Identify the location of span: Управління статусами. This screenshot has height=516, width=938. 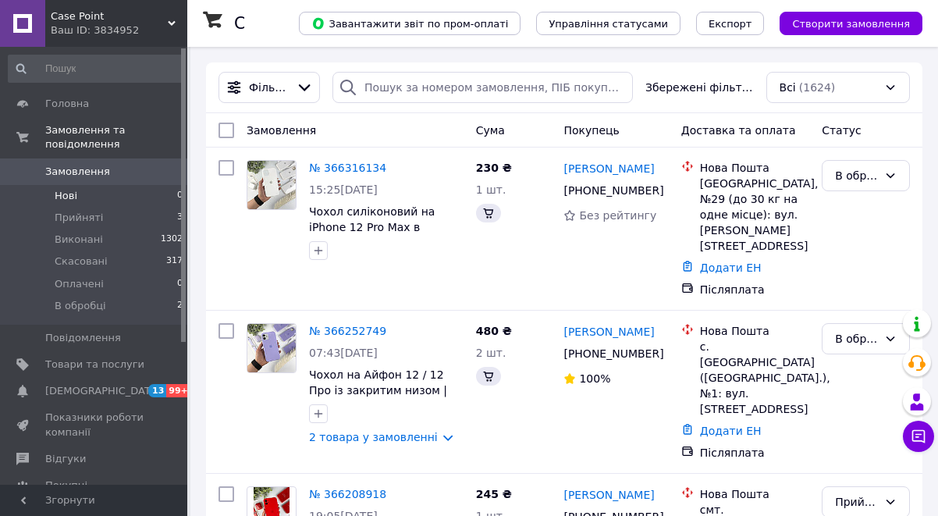
(608, 23).